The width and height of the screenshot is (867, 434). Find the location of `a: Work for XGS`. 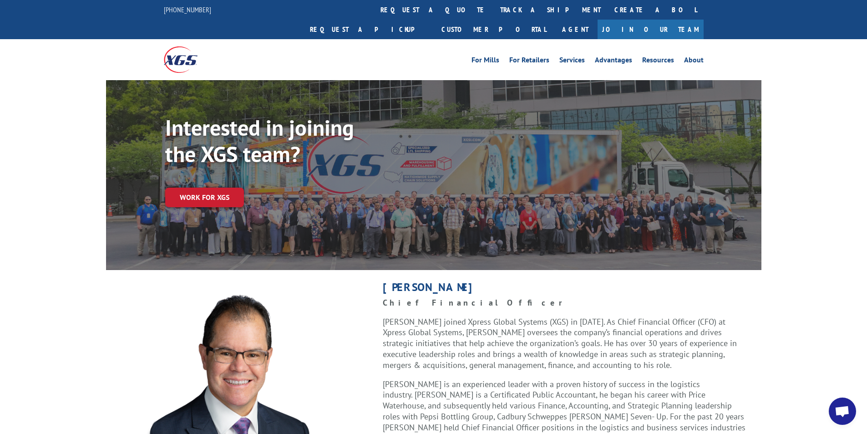

a: Work for XGS is located at coordinates (204, 197).